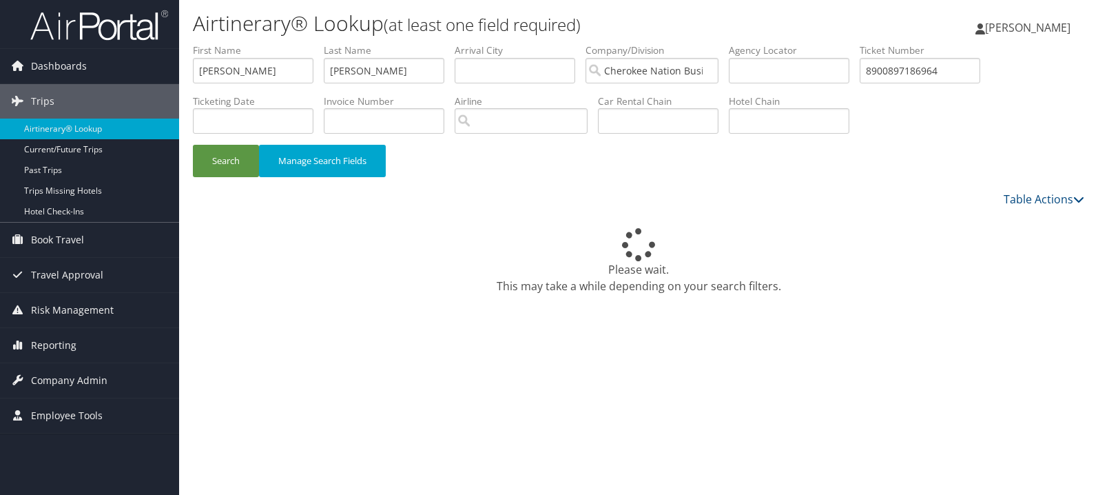 The height and width of the screenshot is (495, 1098). I want to click on label: First Name, so click(258, 50).